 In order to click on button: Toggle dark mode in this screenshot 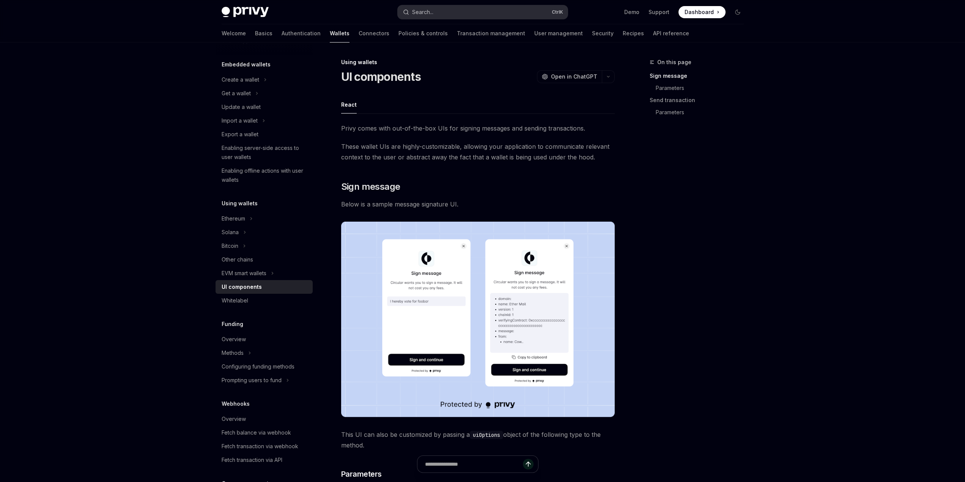, I will do `click(738, 12)`.